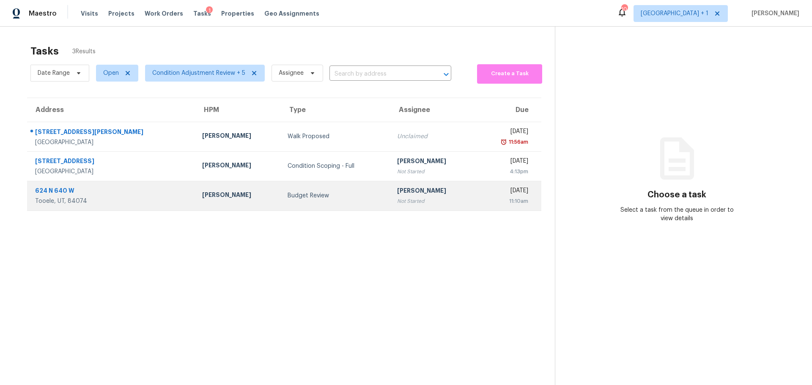 This screenshot has height=385, width=812. Describe the element at coordinates (446, 74) in the screenshot. I see `button: Open` at that location.